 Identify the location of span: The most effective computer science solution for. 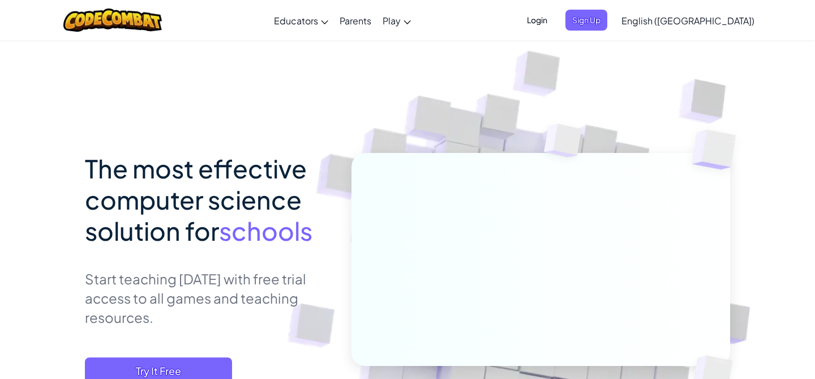
(196, 199).